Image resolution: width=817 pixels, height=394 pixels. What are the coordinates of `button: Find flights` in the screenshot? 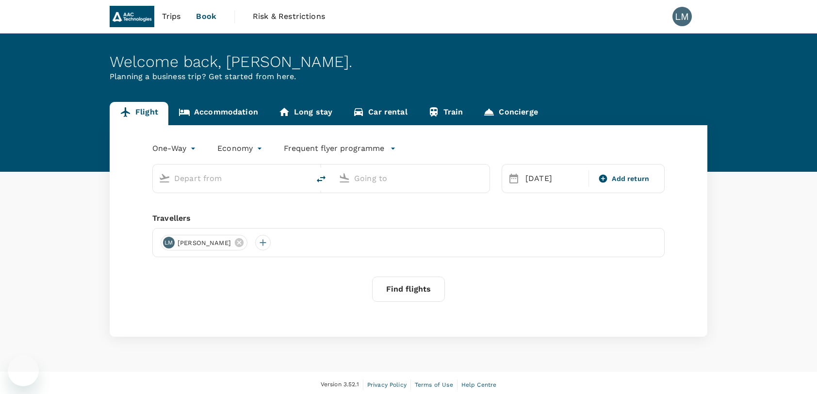 It's located at (409, 289).